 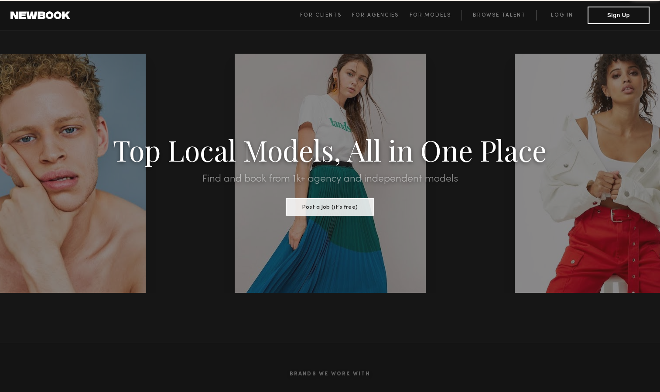 What do you see at coordinates (619, 15) in the screenshot?
I see `button: Sign Up` at bounding box center [619, 15].